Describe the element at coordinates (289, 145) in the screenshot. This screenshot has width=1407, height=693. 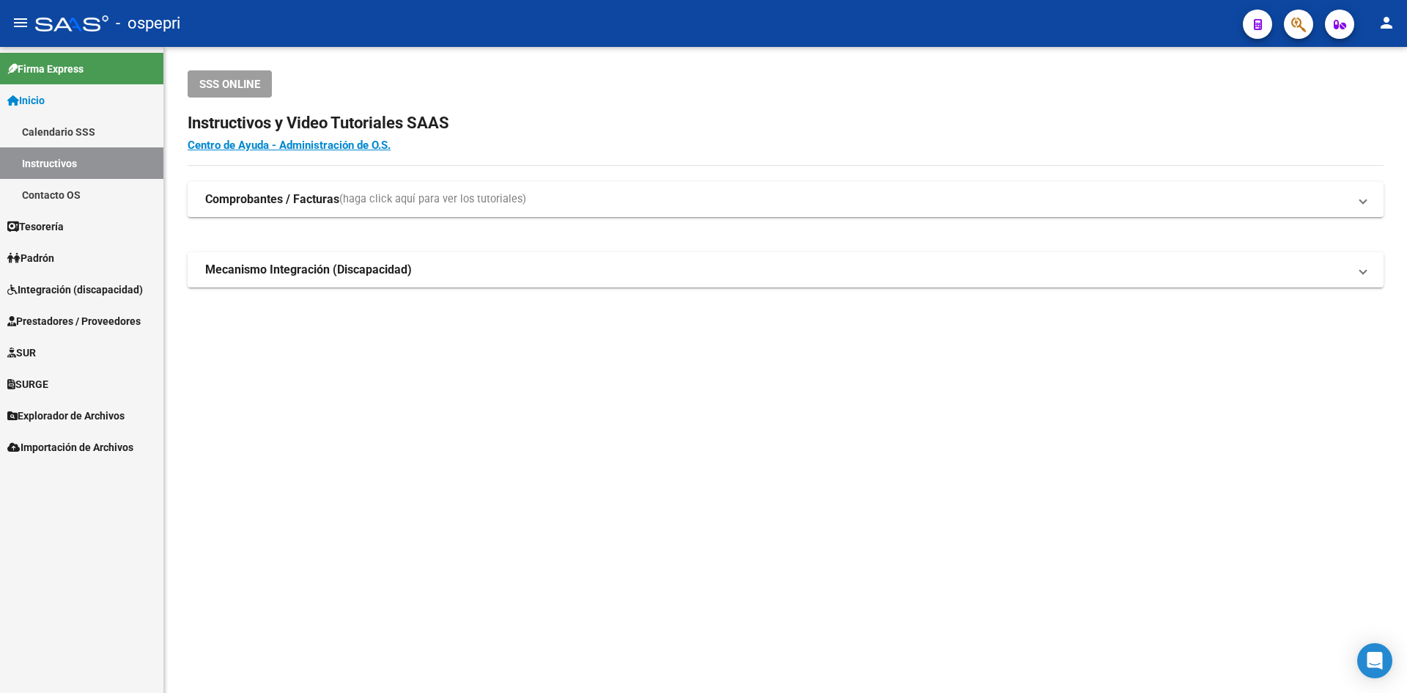
I see `a: Centro de Ayuda - Administración de O.S.` at that location.